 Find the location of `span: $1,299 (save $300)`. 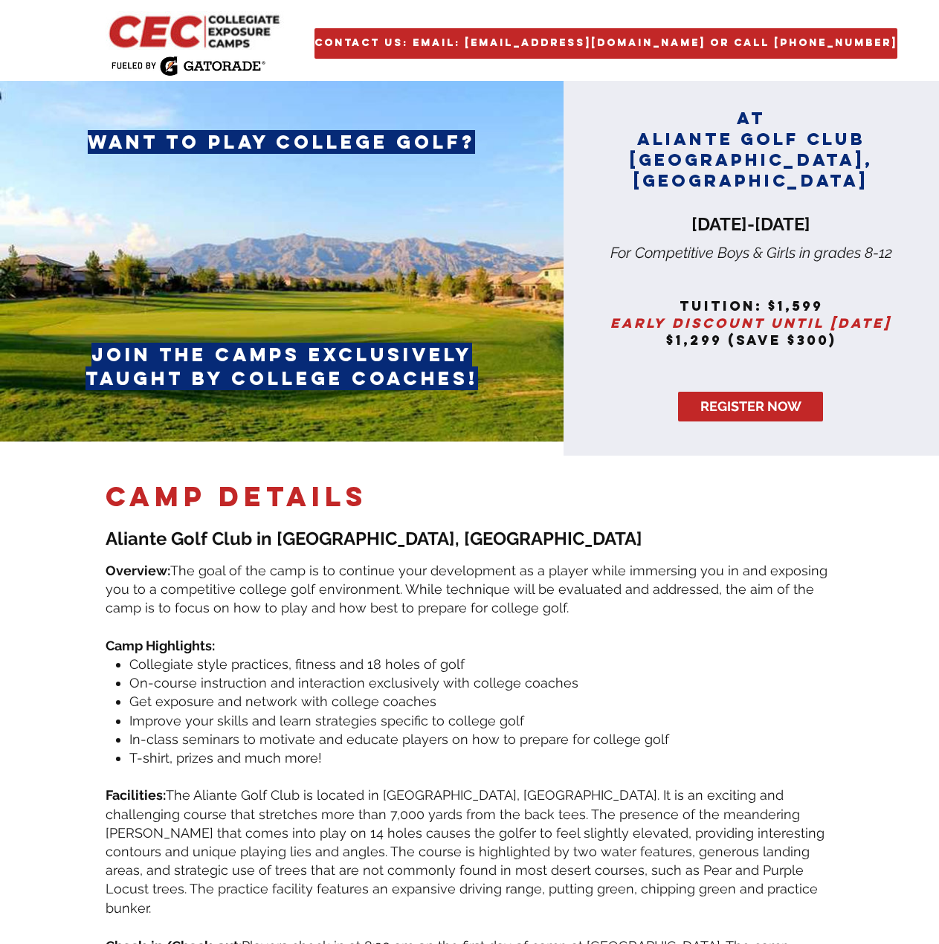

span: $1,299 (save $300) is located at coordinates (751, 340).